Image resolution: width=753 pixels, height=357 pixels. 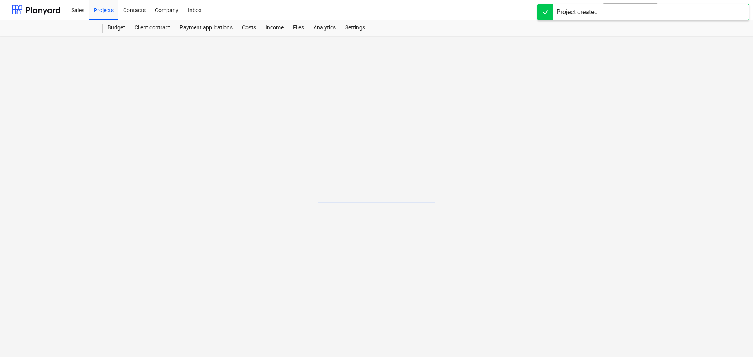 What do you see at coordinates (355, 28) in the screenshot?
I see `div: Settings` at bounding box center [355, 28].